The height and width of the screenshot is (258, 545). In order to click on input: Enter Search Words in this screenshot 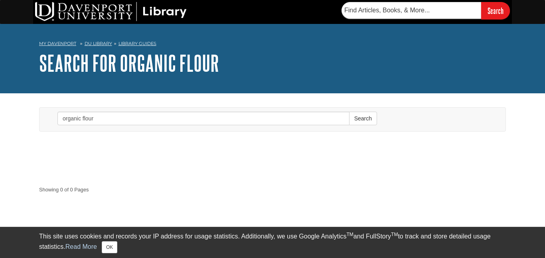, I will do `click(203, 118)`.